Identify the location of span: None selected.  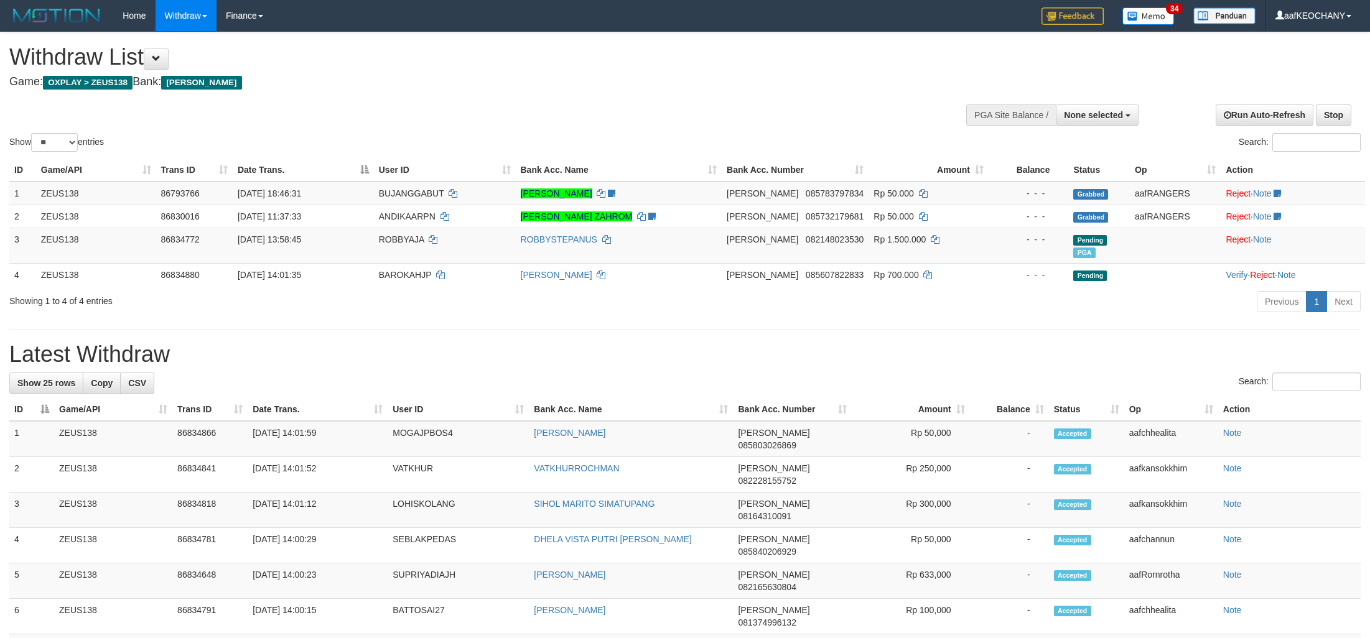
(1093, 115).